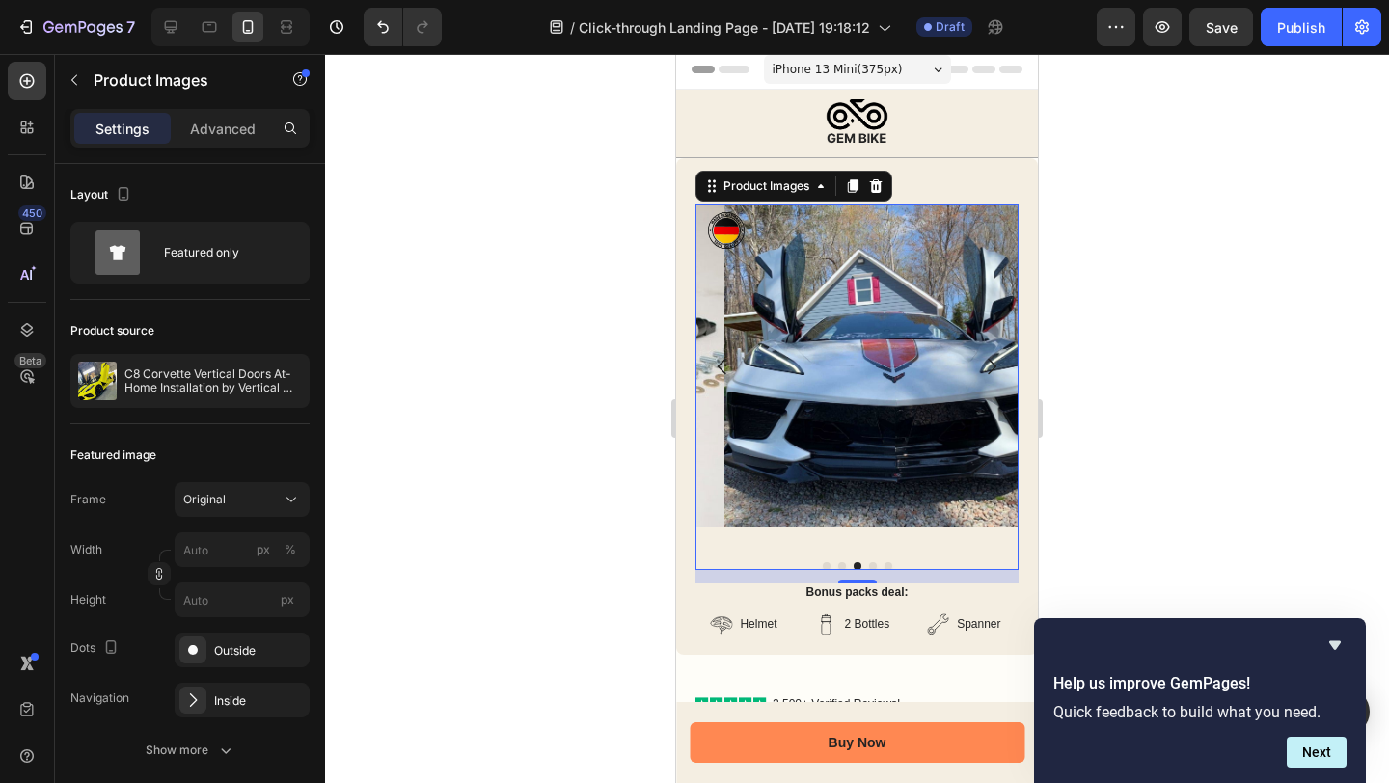 The image size is (1389, 783). What do you see at coordinates (242, 600) in the screenshot?
I see `input: px` at bounding box center [242, 600].